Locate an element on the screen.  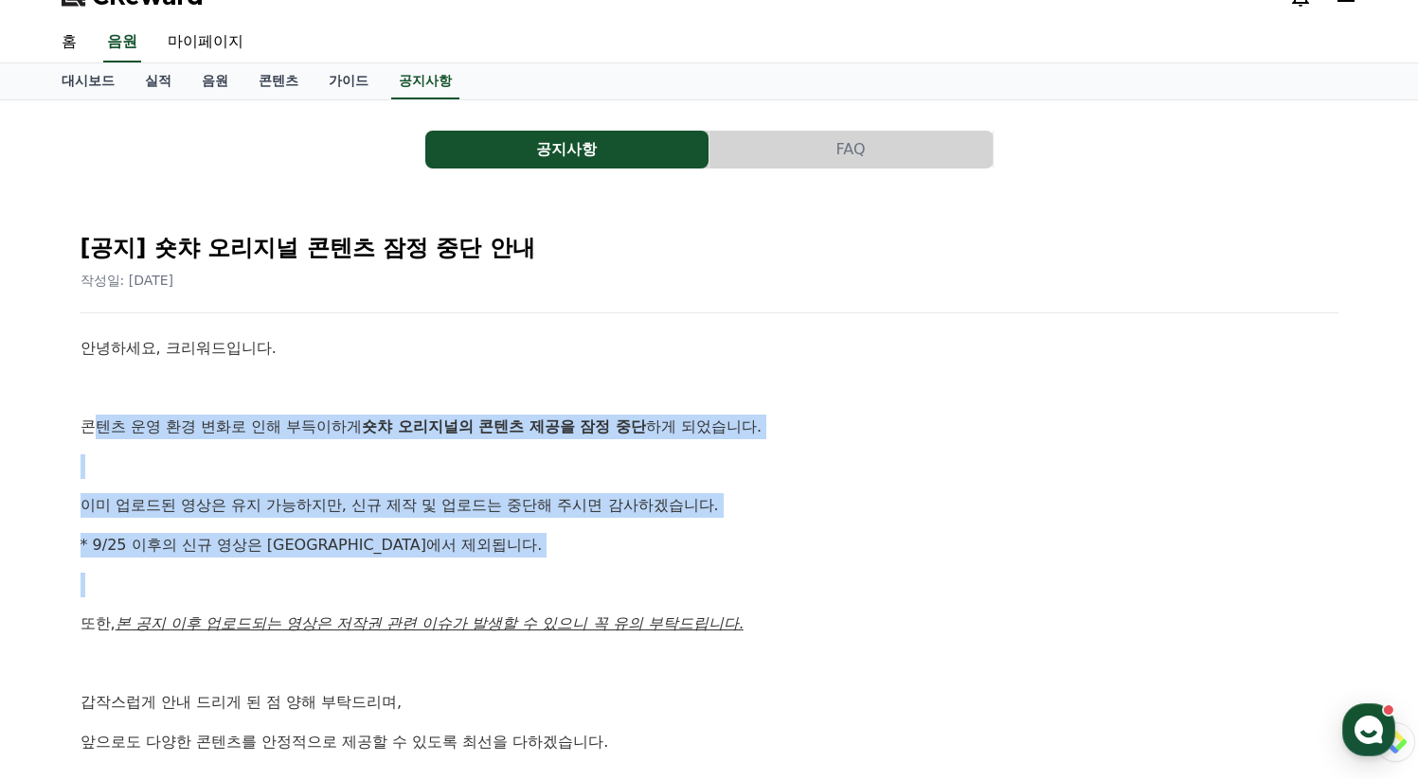
a: 설정 is located at coordinates (304, 624).